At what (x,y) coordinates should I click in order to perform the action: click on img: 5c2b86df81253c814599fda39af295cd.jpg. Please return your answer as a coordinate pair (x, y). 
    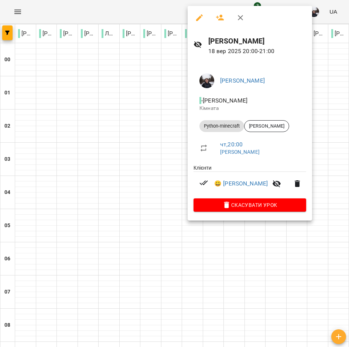
    Looking at the image, I should click on (207, 81).